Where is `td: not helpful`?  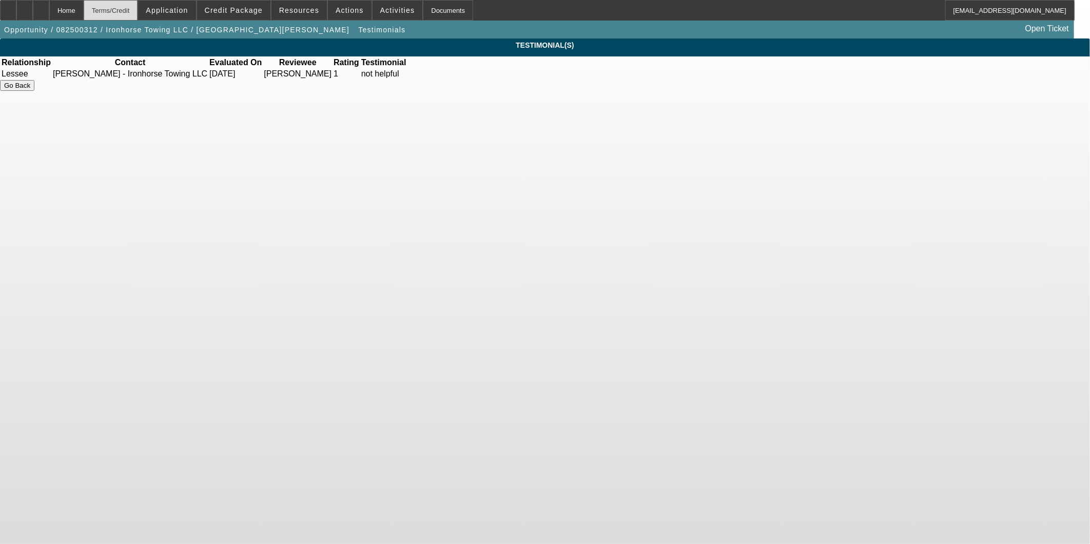 td: not helpful is located at coordinates (384, 74).